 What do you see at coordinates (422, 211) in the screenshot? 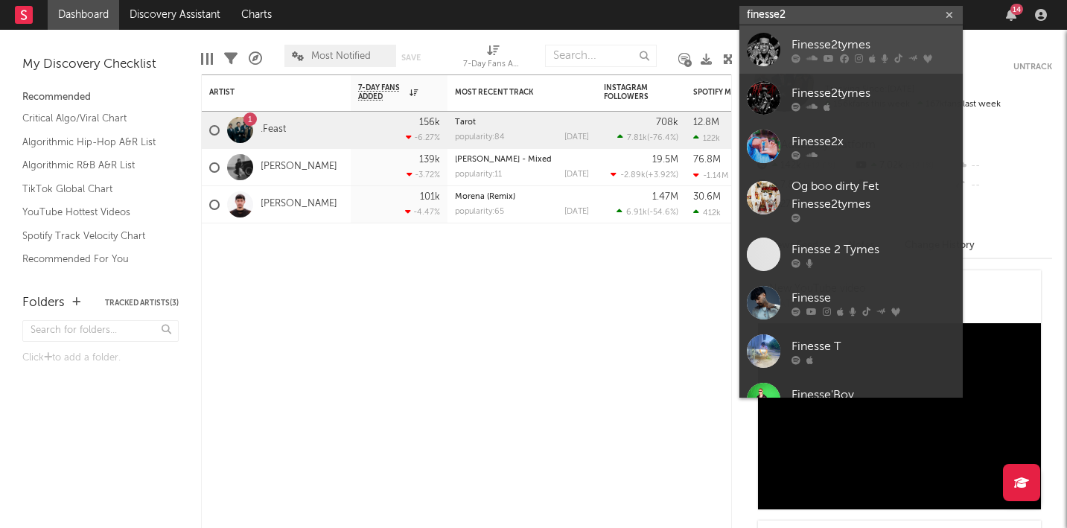
I see `div: -4.47 %` at bounding box center [422, 211].